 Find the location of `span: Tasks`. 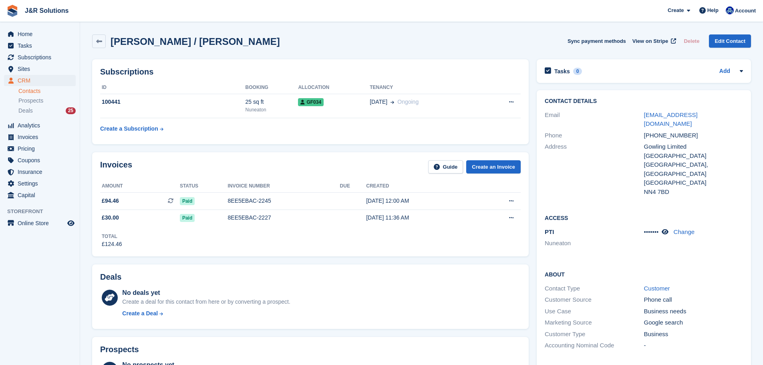

span: Tasks is located at coordinates (42, 46).